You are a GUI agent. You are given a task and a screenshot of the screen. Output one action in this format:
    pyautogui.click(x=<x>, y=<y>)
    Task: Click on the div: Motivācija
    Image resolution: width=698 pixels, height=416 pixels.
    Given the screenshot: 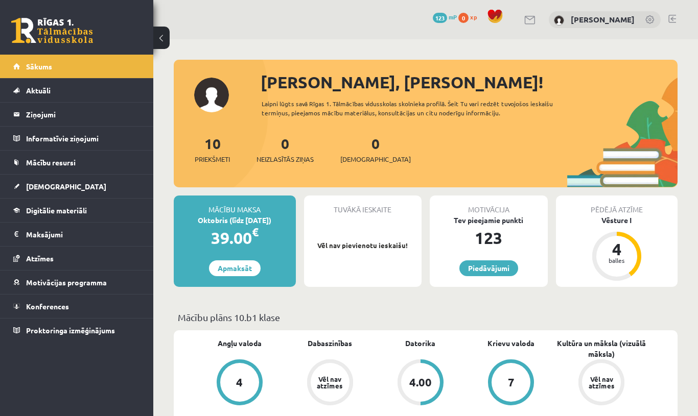 What is the action you would take?
    pyautogui.click(x=488, y=205)
    